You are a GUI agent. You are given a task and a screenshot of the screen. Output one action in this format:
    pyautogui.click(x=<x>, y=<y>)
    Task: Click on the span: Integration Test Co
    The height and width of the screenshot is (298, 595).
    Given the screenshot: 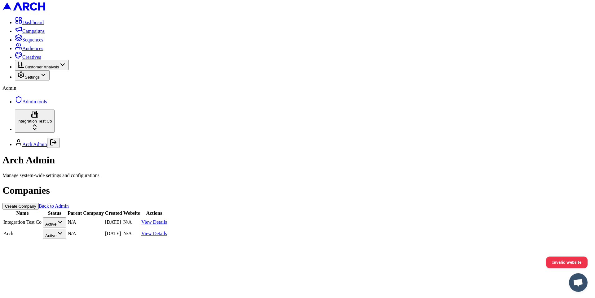 What is the action you would take?
    pyautogui.click(x=35, y=121)
    